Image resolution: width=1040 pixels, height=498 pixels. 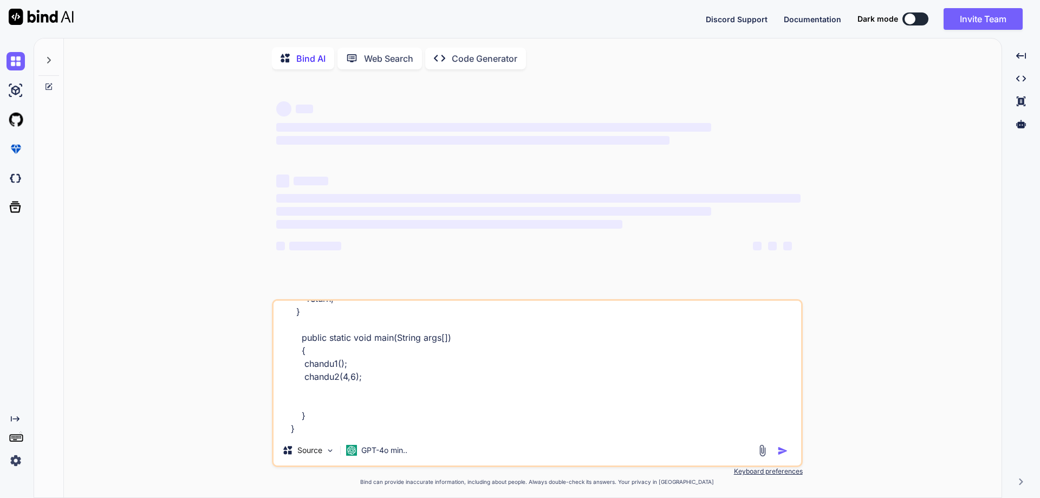 What do you see at coordinates (16, 120) in the screenshot?
I see `img: githubLight` at bounding box center [16, 120].